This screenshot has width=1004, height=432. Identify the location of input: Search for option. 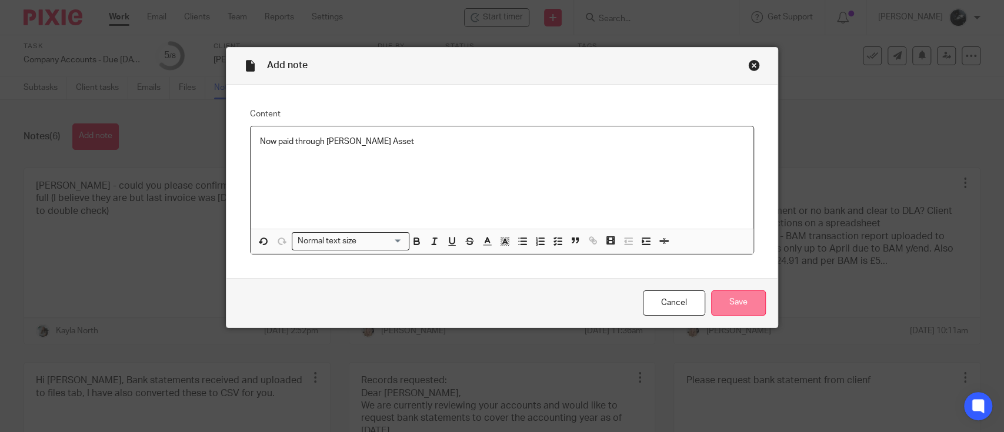
(381, 241).